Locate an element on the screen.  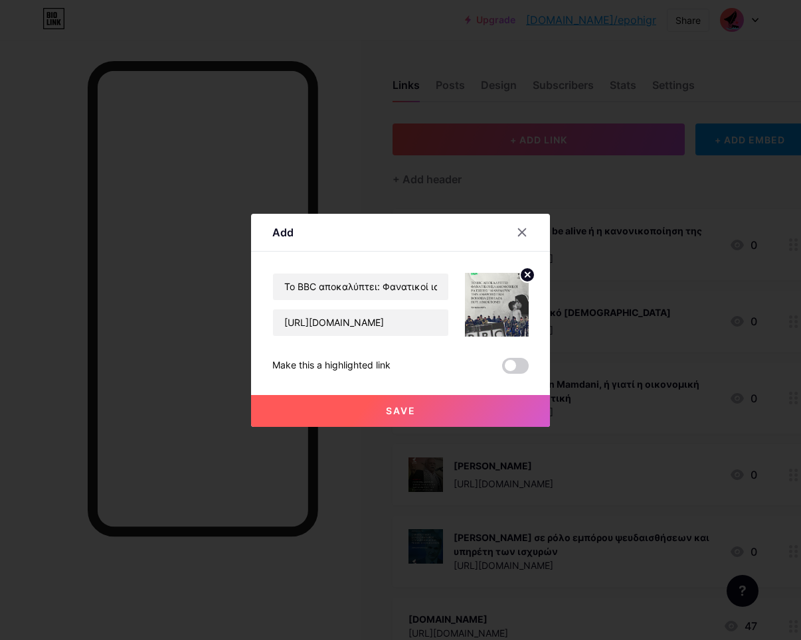
img: link_thumbnail is located at coordinates (497, 305).